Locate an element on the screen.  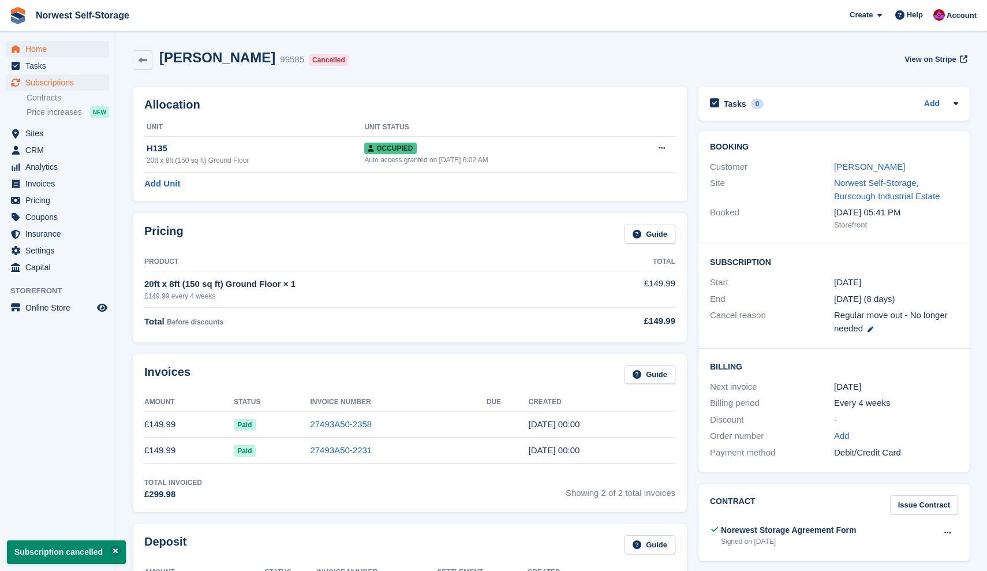
div: Discount is located at coordinates (772, 420).